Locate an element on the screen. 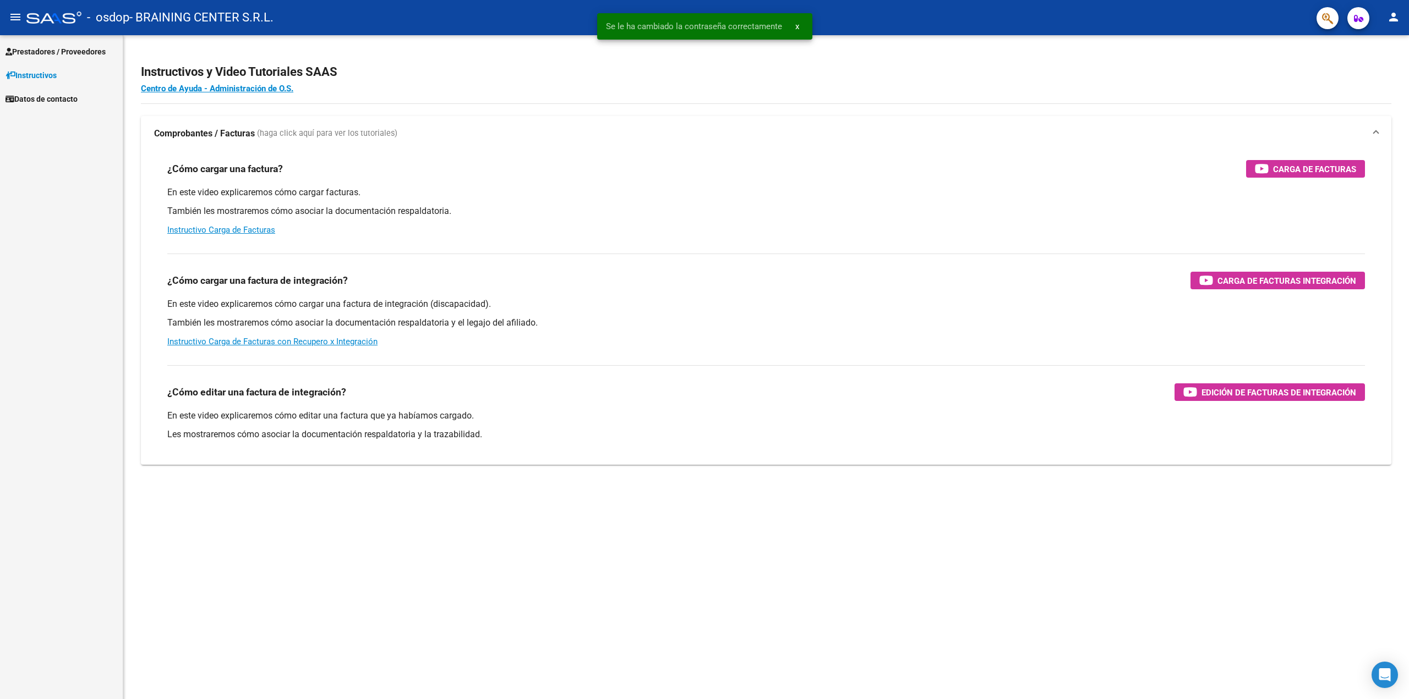  mat-expansion-panel-header: Comprobantes / Facturas (haga click aquí para ver los tutoriales) is located at coordinates (766, 134).